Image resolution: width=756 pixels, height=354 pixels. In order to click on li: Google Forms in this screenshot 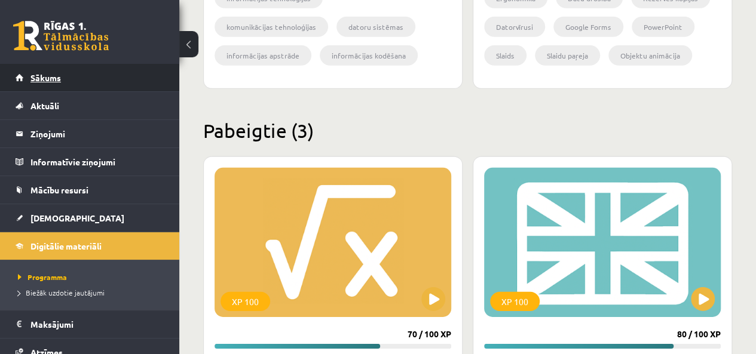, I will do `click(588, 27)`.